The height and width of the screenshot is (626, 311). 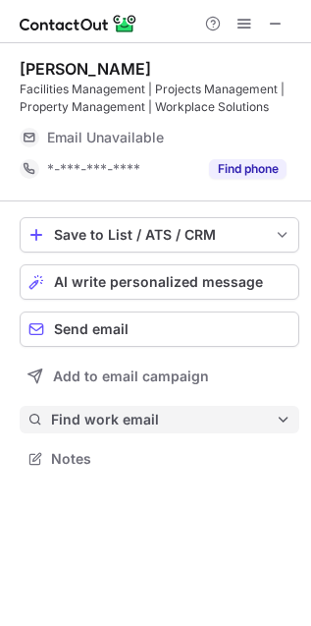 I want to click on button: Notes, so click(x=159, y=459).